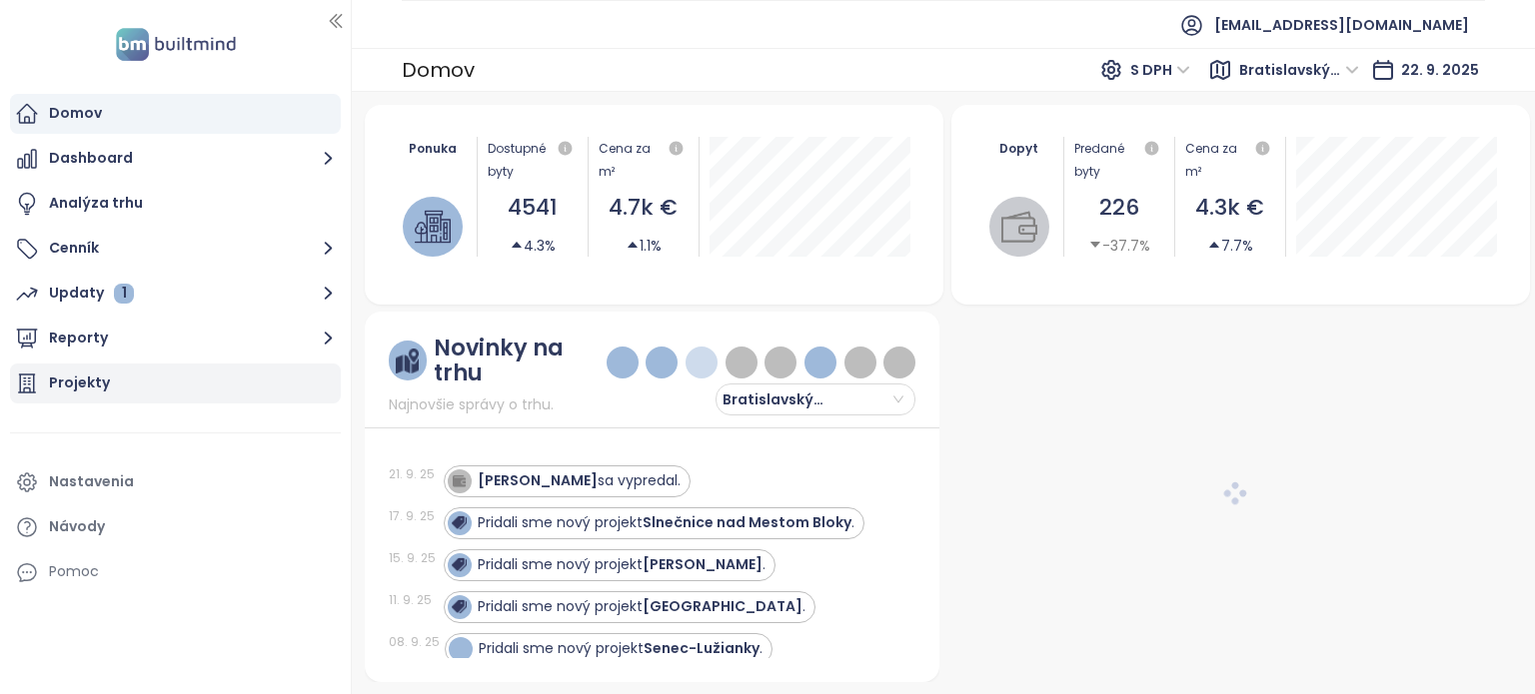 This screenshot has height=694, width=1535. What do you see at coordinates (1019, 227) in the screenshot?
I see `img: wallet` at bounding box center [1019, 227].